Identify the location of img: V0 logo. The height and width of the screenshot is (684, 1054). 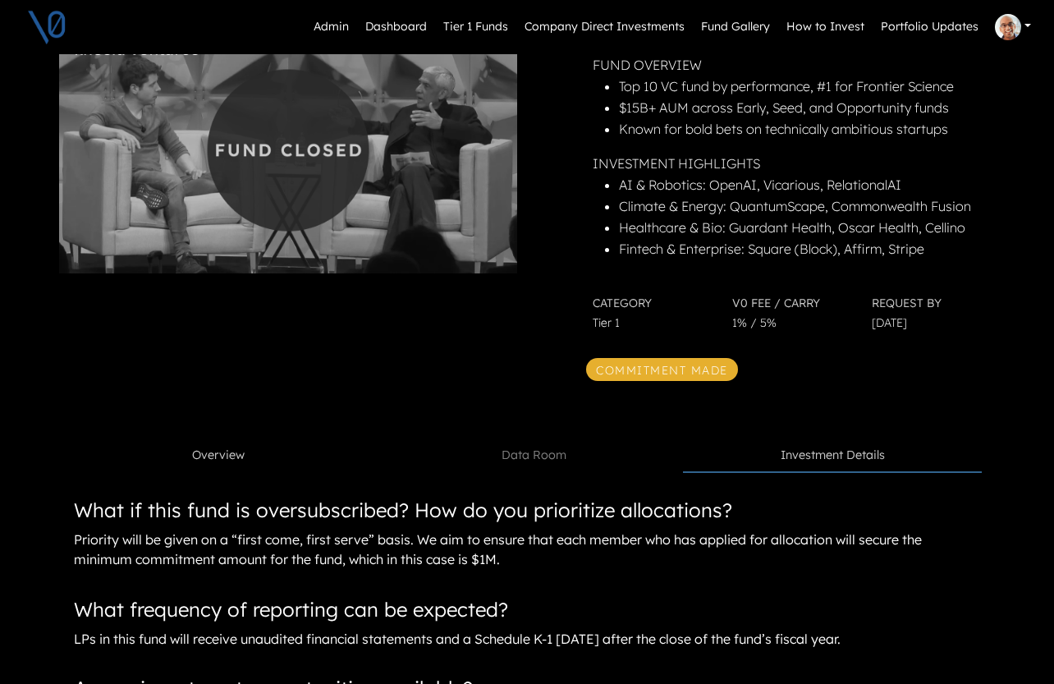
(47, 27).